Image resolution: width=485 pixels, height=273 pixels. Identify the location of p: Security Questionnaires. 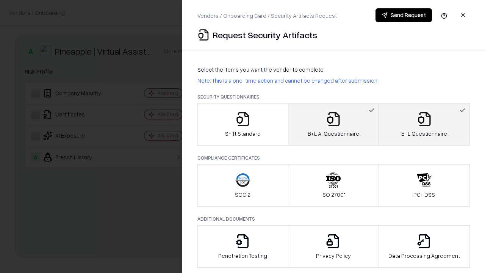
(333, 97).